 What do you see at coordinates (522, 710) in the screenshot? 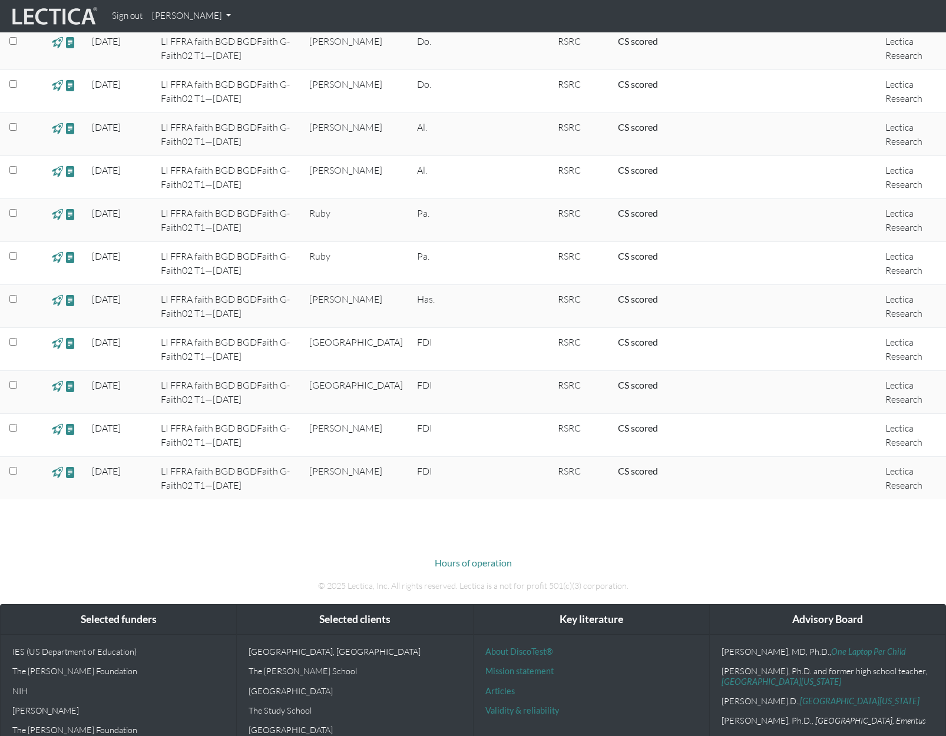
I see `a: Validity & reliability` at bounding box center [522, 710].